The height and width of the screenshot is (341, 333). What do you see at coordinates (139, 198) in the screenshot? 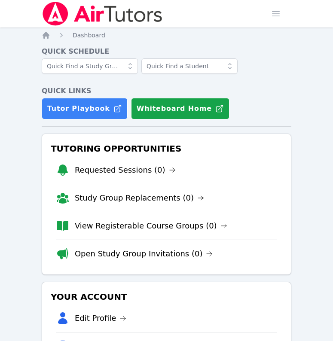
I see `a: Study Group Replacements (0)` at bounding box center [139, 198].